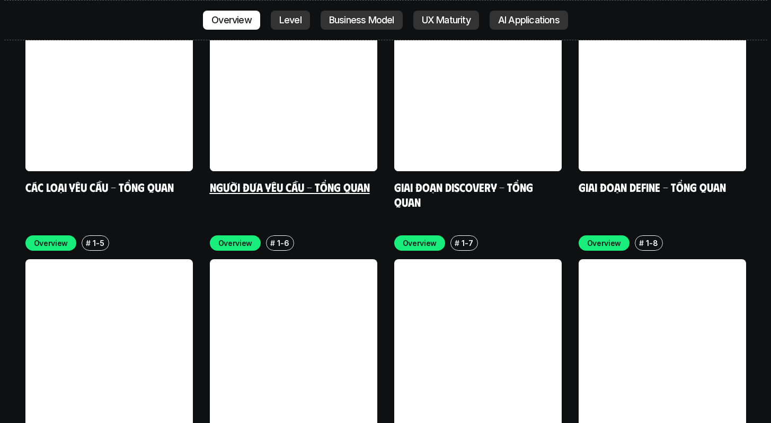 The image size is (771, 423). What do you see at coordinates (232, 20) in the screenshot?
I see `a: Overview` at bounding box center [232, 20].